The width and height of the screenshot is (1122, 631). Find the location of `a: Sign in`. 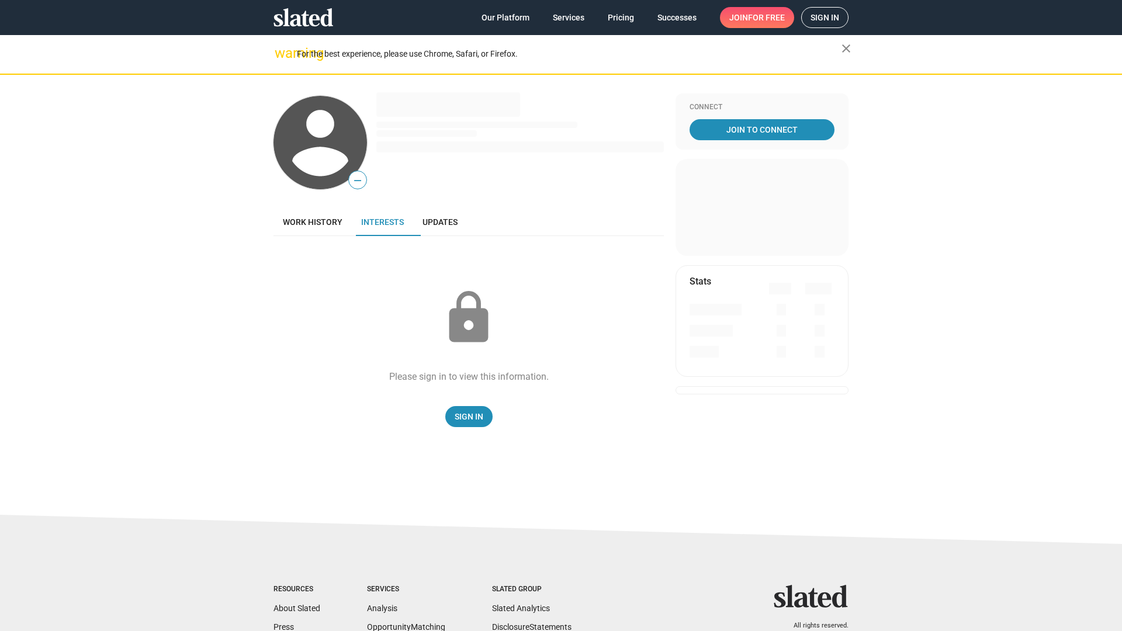

a: Sign in is located at coordinates (824, 18).